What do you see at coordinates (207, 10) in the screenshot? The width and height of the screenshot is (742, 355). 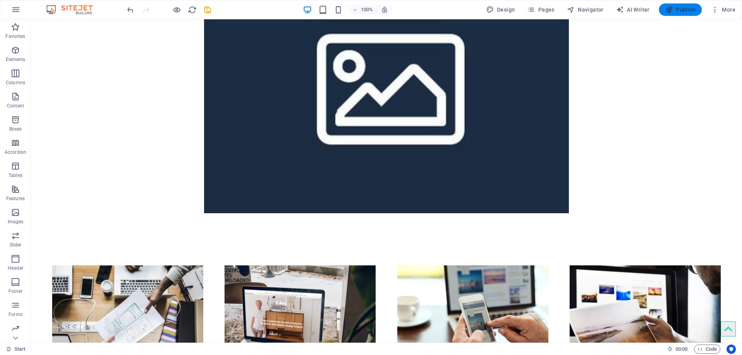 I see `i: Save (Ctrl+S)` at bounding box center [207, 10].